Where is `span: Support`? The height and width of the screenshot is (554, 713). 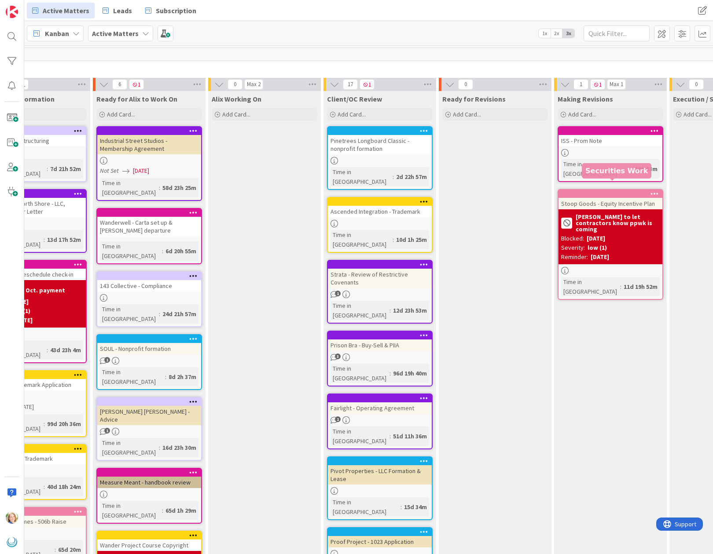 span: Support is located at coordinates (29, 7).